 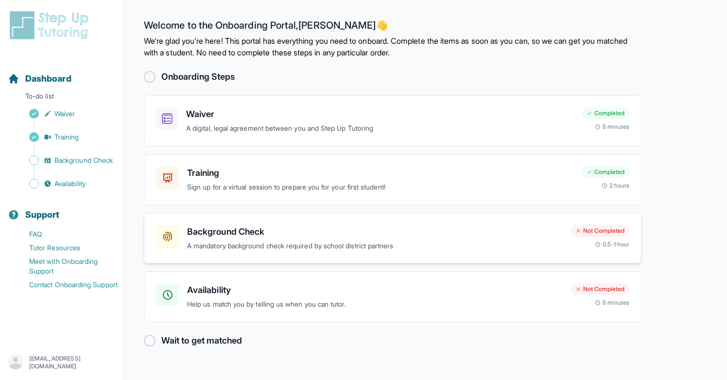 What do you see at coordinates (66, 266) in the screenshot?
I see `a: Meet with Onboarding Support` at bounding box center [66, 266].